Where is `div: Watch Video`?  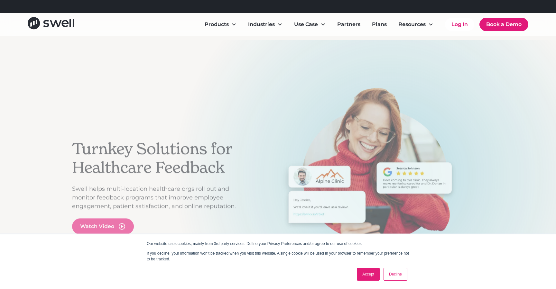
div: Watch Video is located at coordinates (97, 226).